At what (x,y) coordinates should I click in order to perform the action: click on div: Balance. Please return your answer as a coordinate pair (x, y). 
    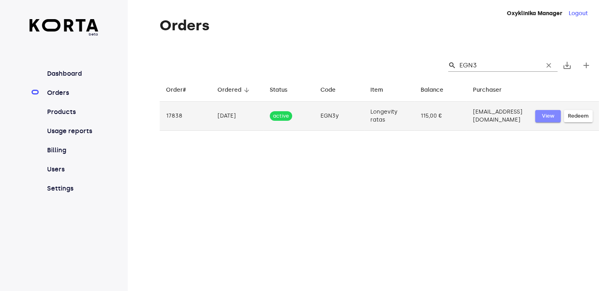
    Looking at the image, I should click on (432, 90).